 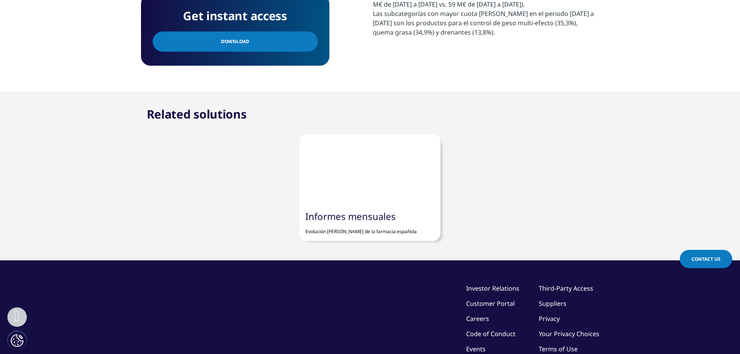 What do you see at coordinates (350, 216) in the screenshot?
I see `a: Informes mensuales` at bounding box center [350, 216].